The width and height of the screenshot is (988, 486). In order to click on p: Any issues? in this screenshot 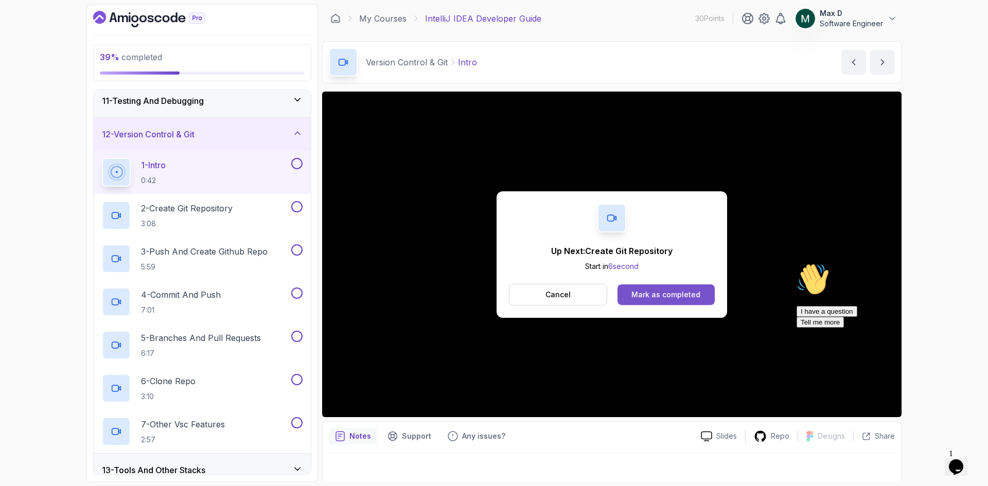, I will do `click(484, 436)`.